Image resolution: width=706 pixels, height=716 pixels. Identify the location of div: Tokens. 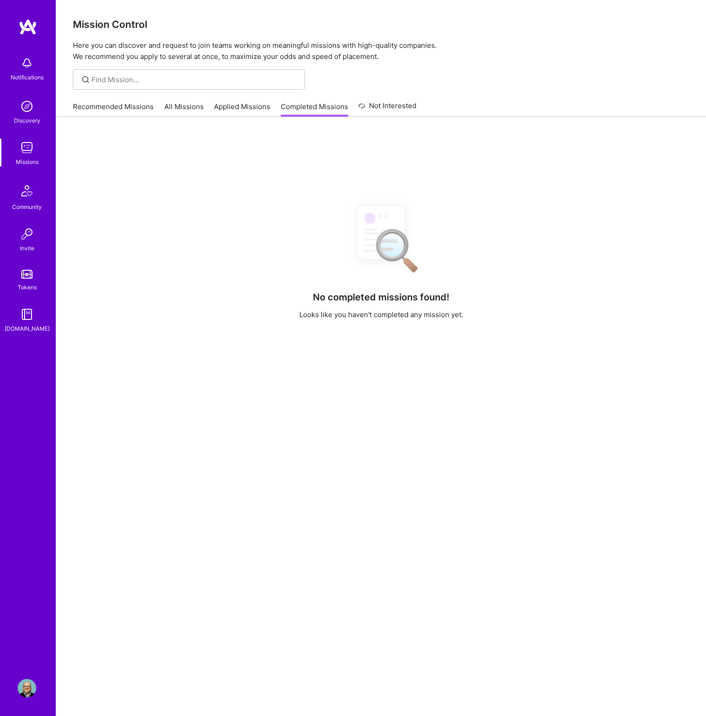
(27, 287).